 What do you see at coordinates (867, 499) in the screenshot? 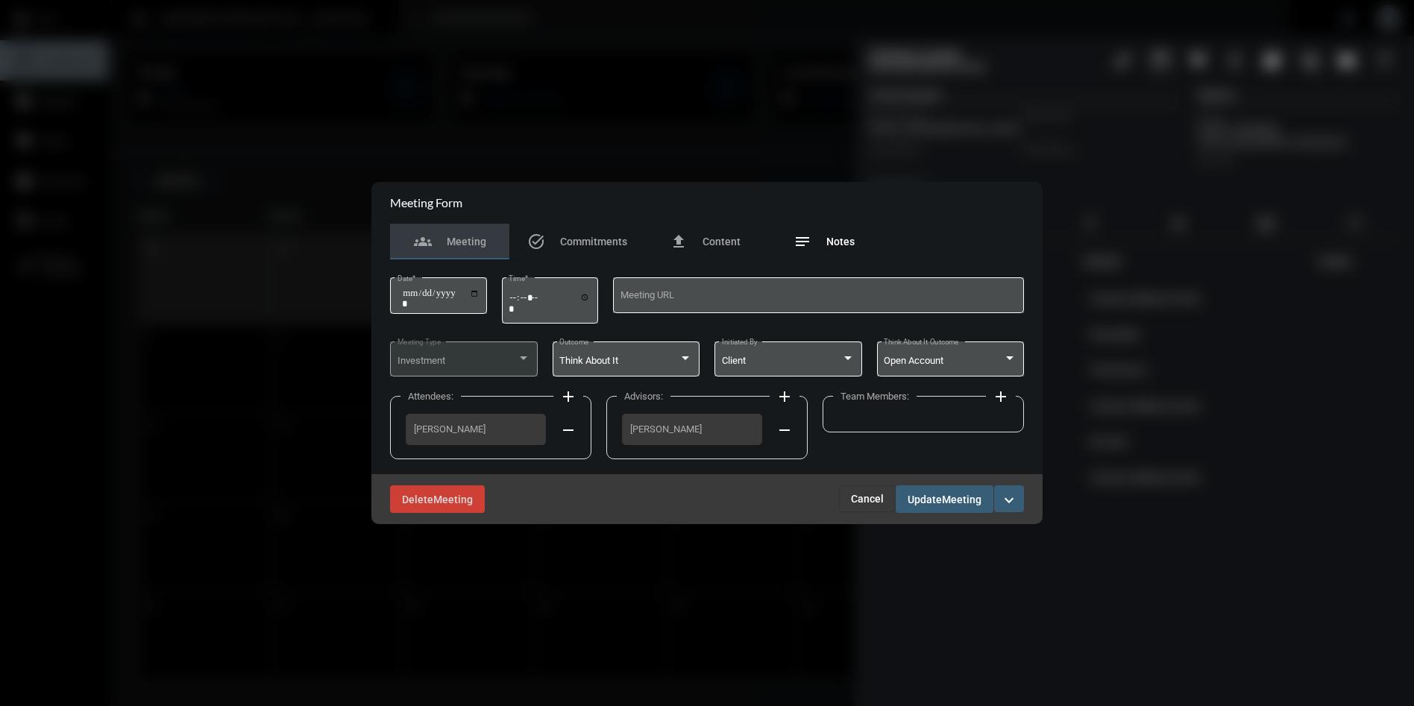
I see `button: Cancel` at bounding box center [867, 499].